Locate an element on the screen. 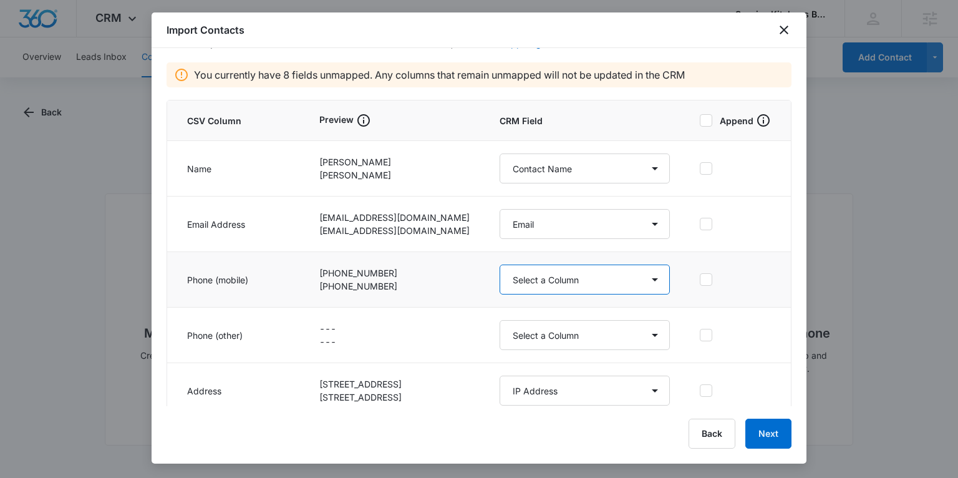  span: CRM Field is located at coordinates (584, 120).